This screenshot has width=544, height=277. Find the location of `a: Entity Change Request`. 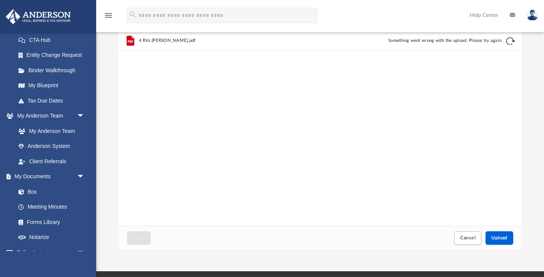

a: Entity Change Request is located at coordinates (53, 55).